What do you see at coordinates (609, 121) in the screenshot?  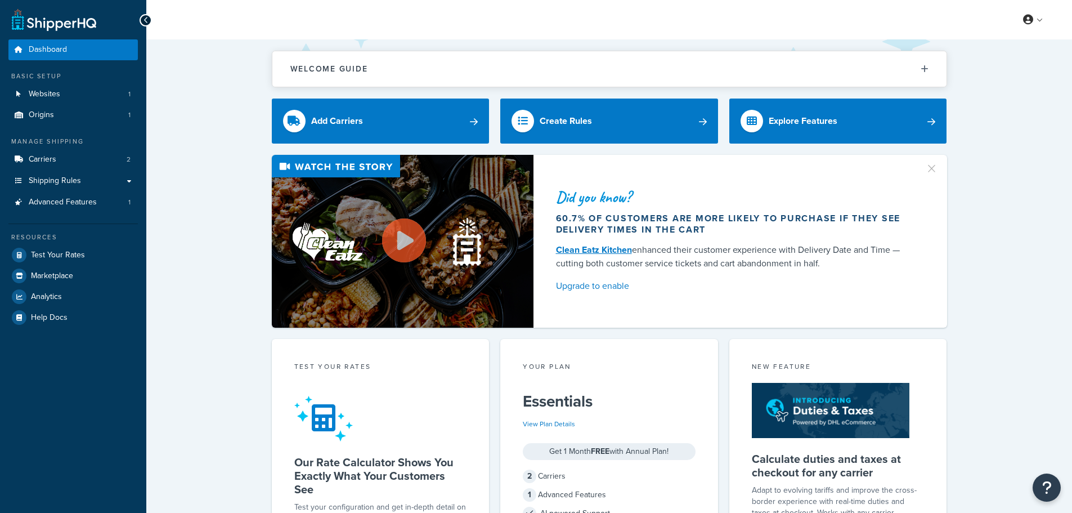 I see `a: Create Rules` at bounding box center [609, 121].